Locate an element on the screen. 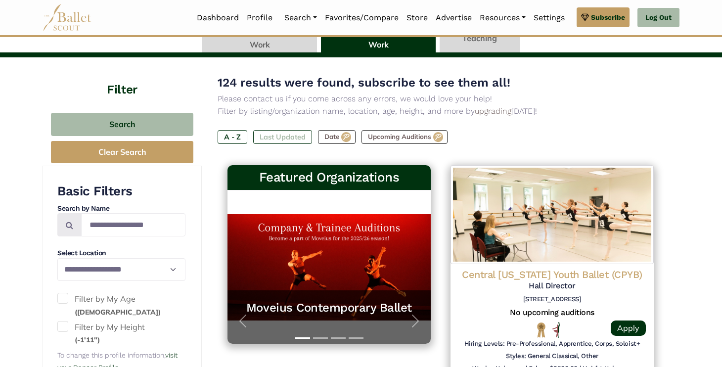 The width and height of the screenshot is (722, 367). h4: Search by Name is located at coordinates (121, 209).